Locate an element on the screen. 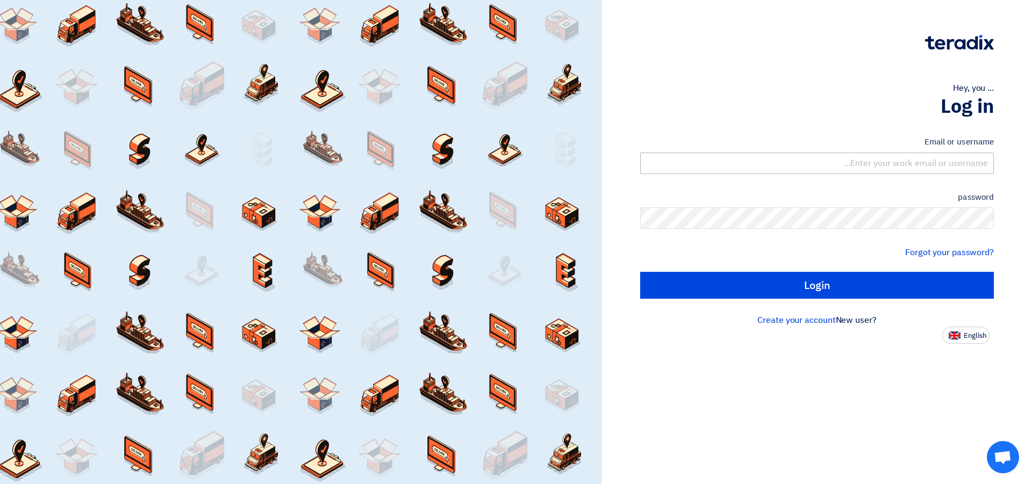 This screenshot has height=484, width=1032. font: Log in is located at coordinates (967, 106).